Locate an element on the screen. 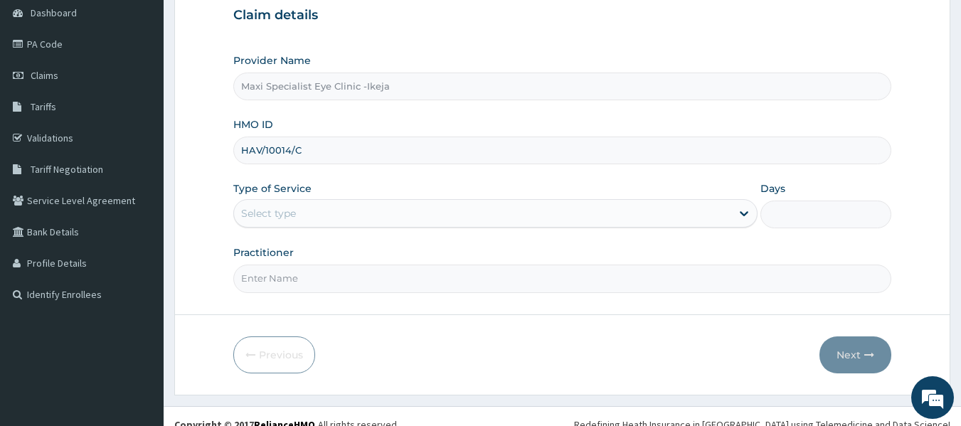 This screenshot has height=426, width=961. span: Tariff Negotiation is located at coordinates (67, 169).